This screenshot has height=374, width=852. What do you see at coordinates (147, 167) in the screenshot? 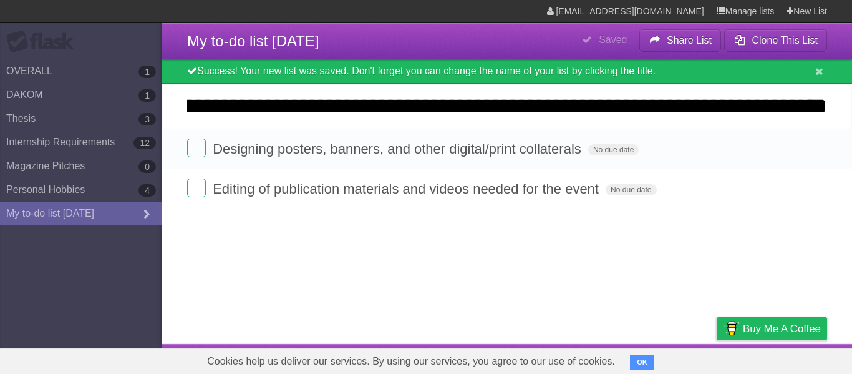
I see `b: 0` at bounding box center [147, 167].